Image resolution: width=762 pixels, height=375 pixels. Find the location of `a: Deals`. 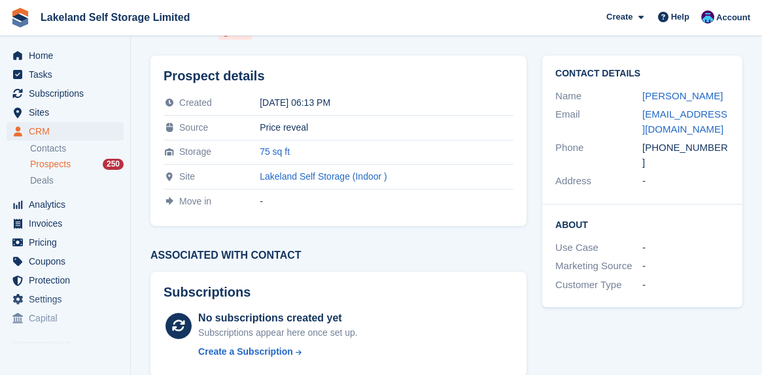

a: Deals is located at coordinates (77, 181).